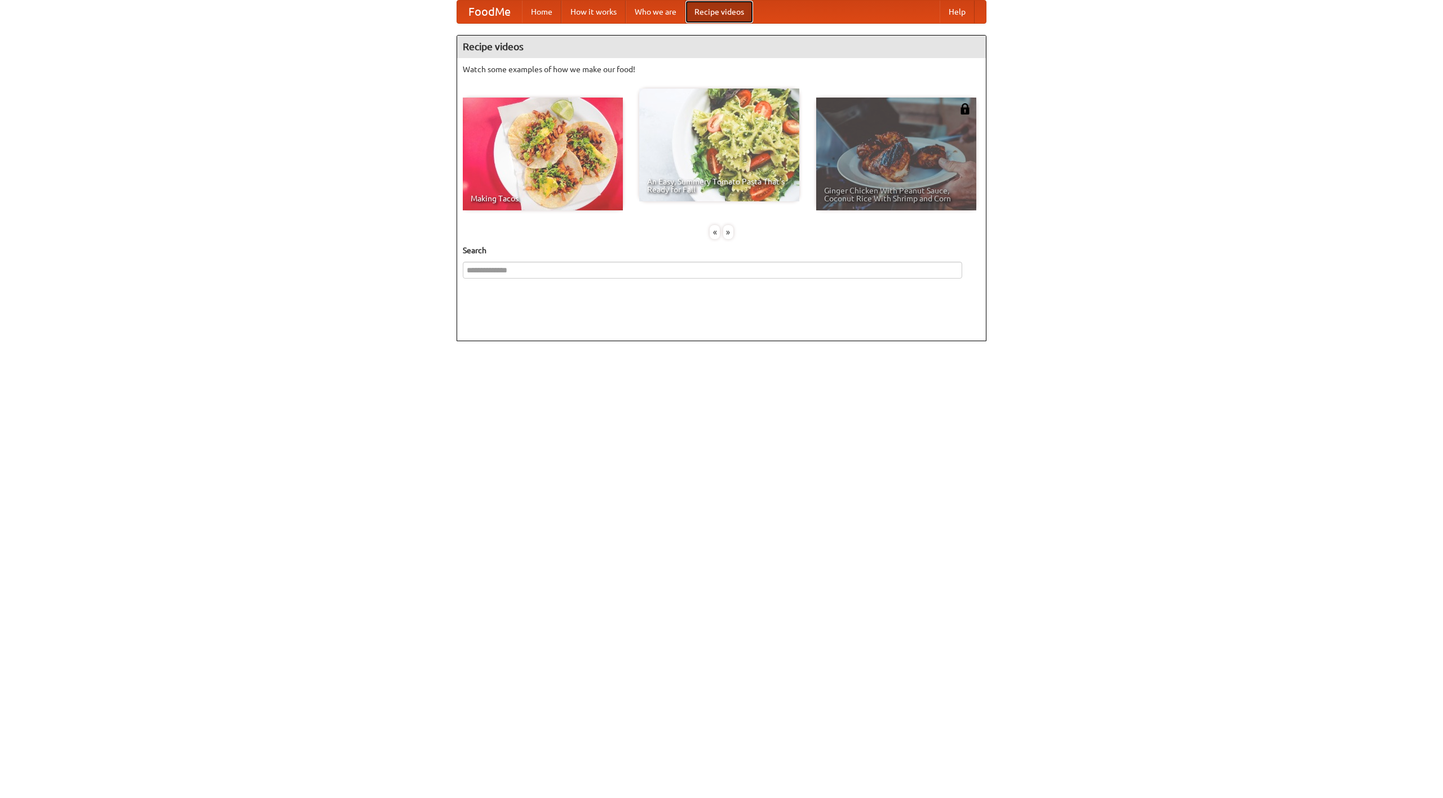 The width and height of the screenshot is (1443, 798). Describe the element at coordinates (543, 198) in the screenshot. I see `span: Making Tacos` at that location.